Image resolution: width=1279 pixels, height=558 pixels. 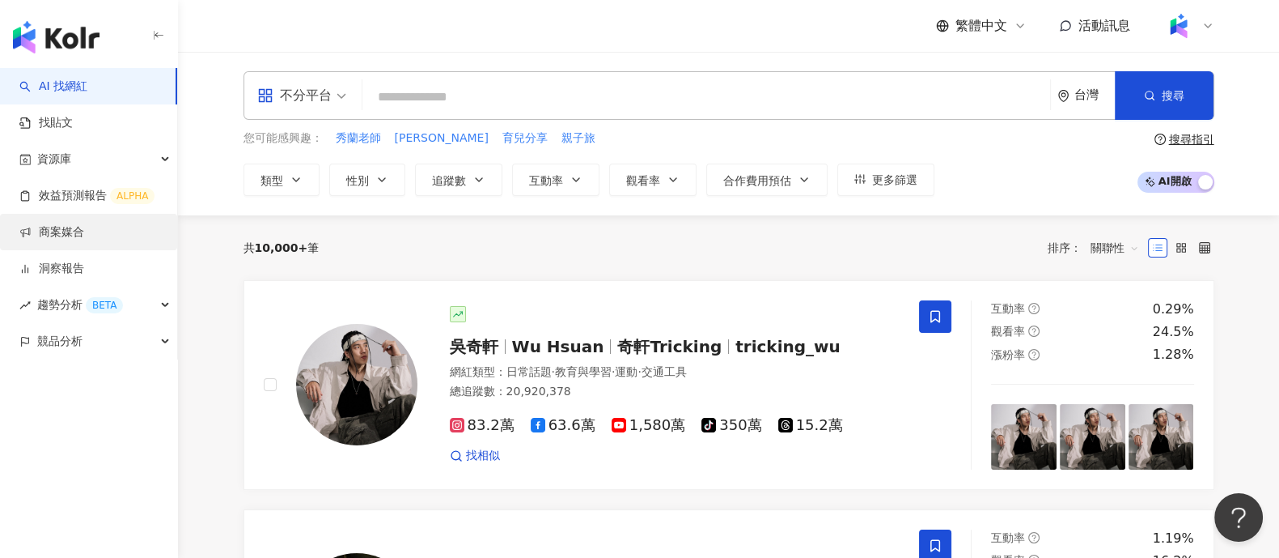 I want to click on button: 合作費用預估, so click(x=767, y=180).